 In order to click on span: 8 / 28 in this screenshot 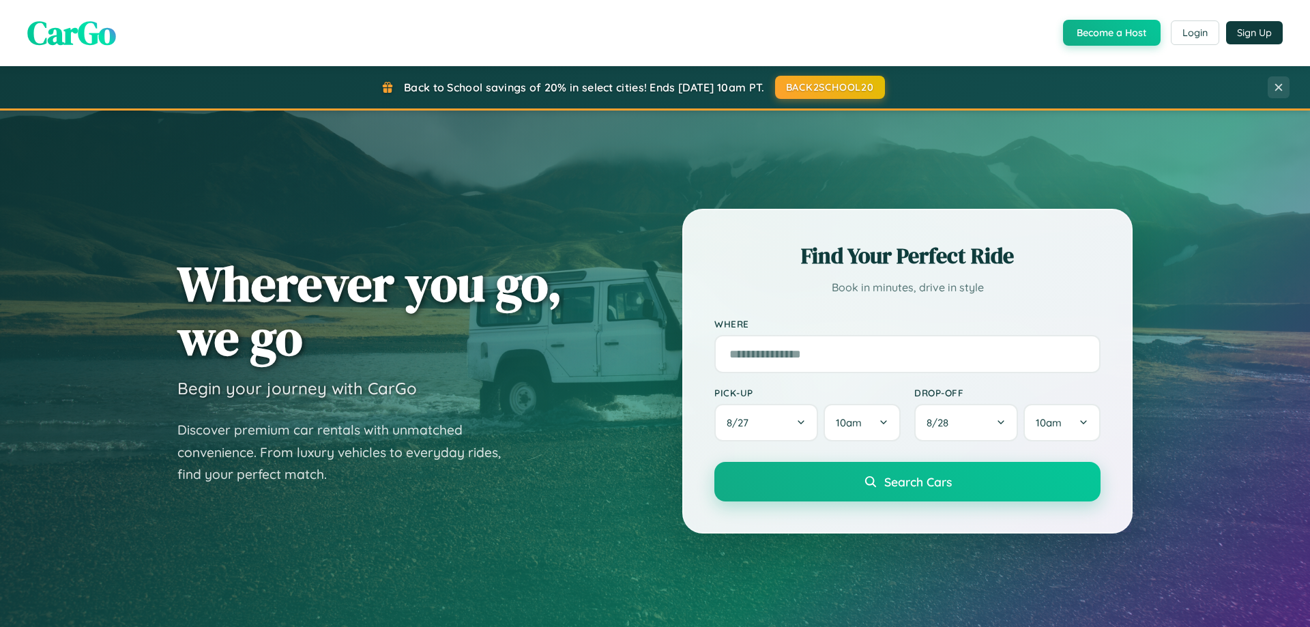, I will do `click(941, 422)`.